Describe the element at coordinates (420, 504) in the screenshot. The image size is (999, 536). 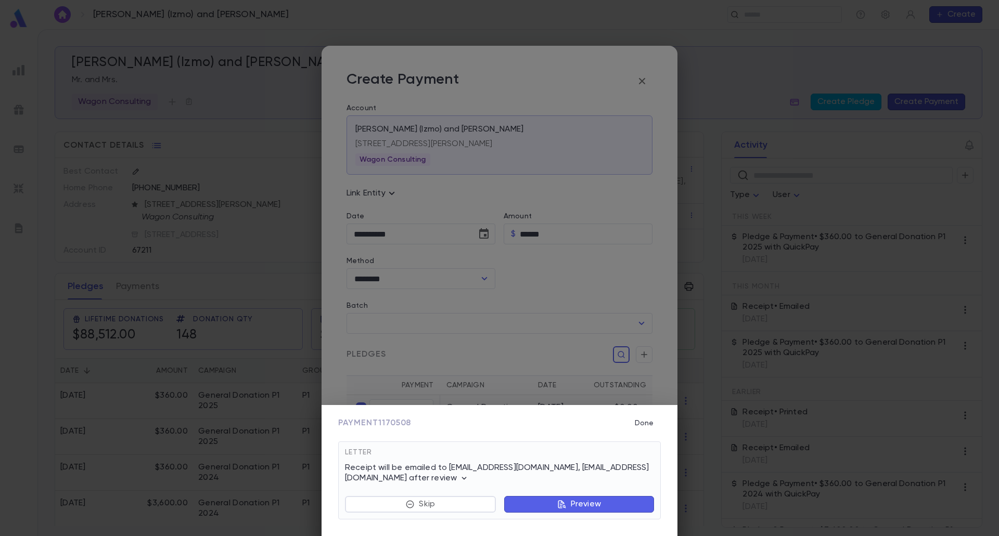
I see `button: Skip` at that location.